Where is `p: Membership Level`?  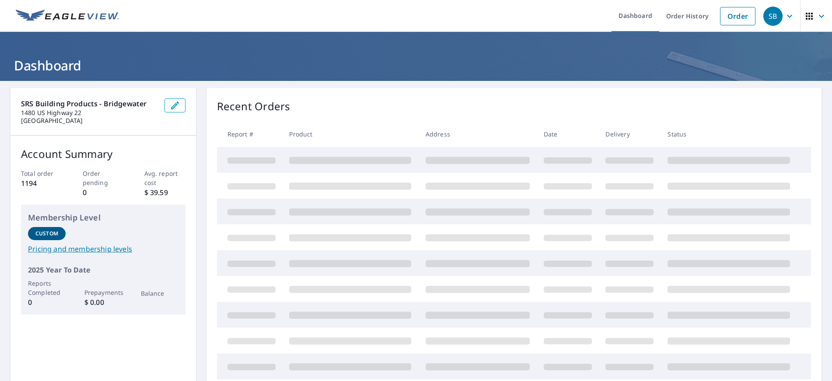
p: Membership Level is located at coordinates (103, 217).